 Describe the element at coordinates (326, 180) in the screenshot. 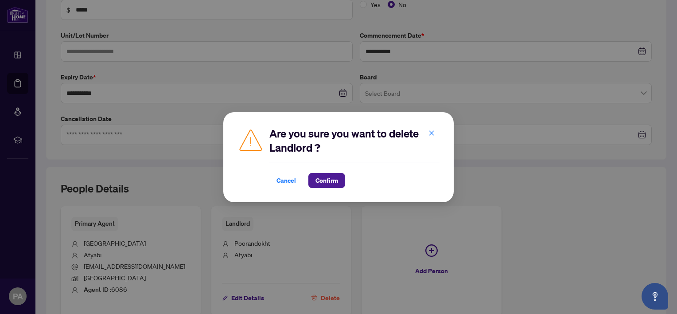

I see `button: Confirm` at that location.